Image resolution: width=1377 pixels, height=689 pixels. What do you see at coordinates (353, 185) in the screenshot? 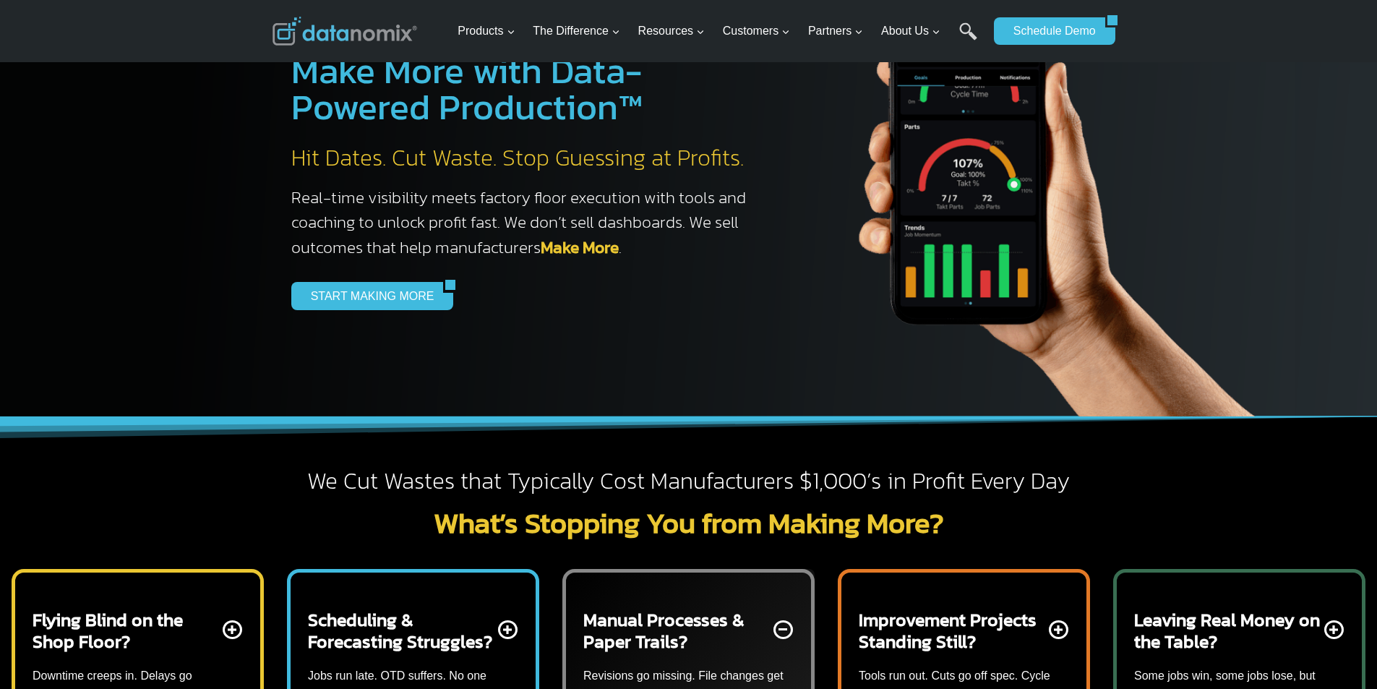
I see `span: State/Region` at bounding box center [353, 185].